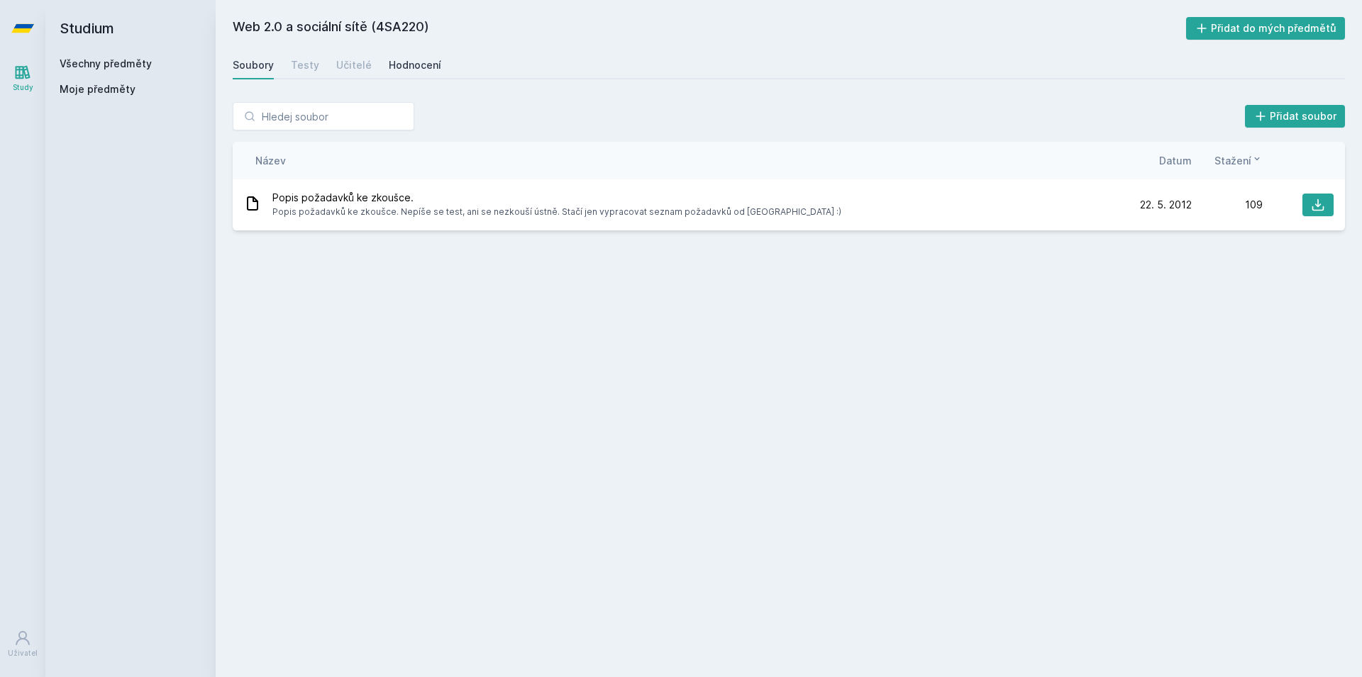 The height and width of the screenshot is (677, 1362). Describe the element at coordinates (557, 212) in the screenshot. I see `span: Popis požadavků ke zkoušce. Nepíše se test, ani se nezkouší ústně. Stačí jen vypracovat seznam po...` at that location.